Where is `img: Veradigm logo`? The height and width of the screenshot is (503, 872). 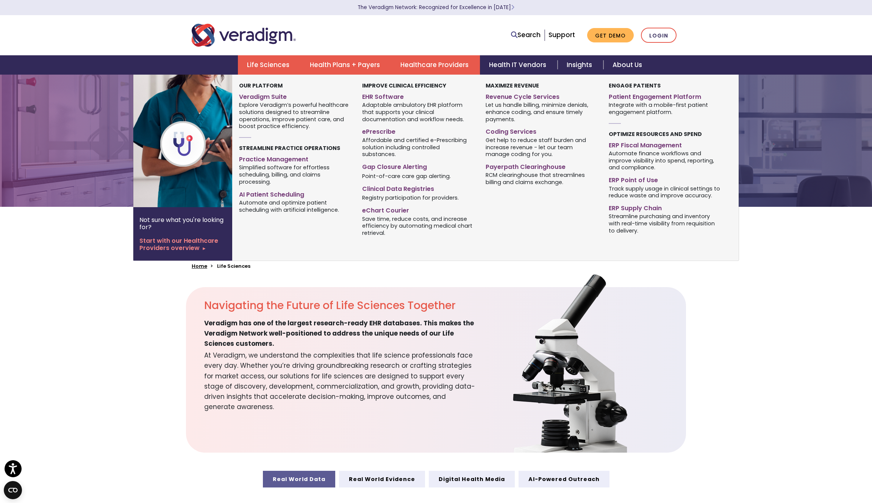
img: Veradigm logo is located at coordinates (244, 35).